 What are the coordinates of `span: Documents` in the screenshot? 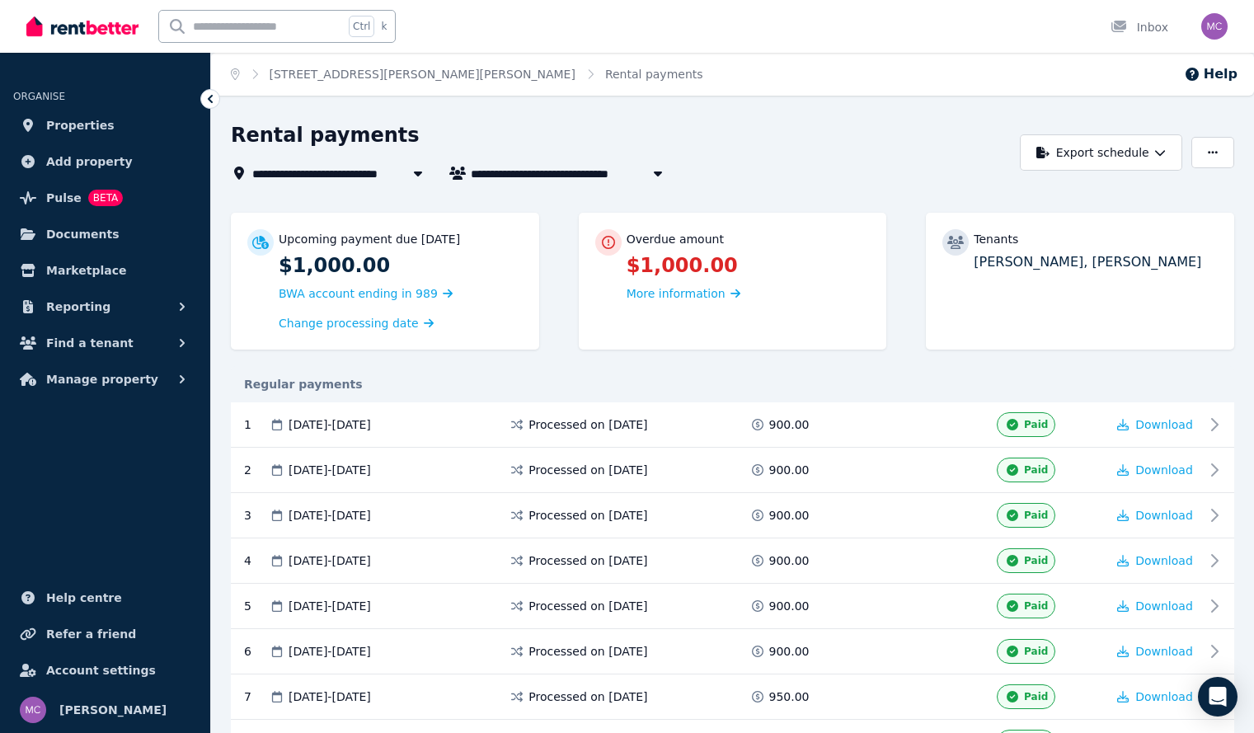 It's located at (82, 234).